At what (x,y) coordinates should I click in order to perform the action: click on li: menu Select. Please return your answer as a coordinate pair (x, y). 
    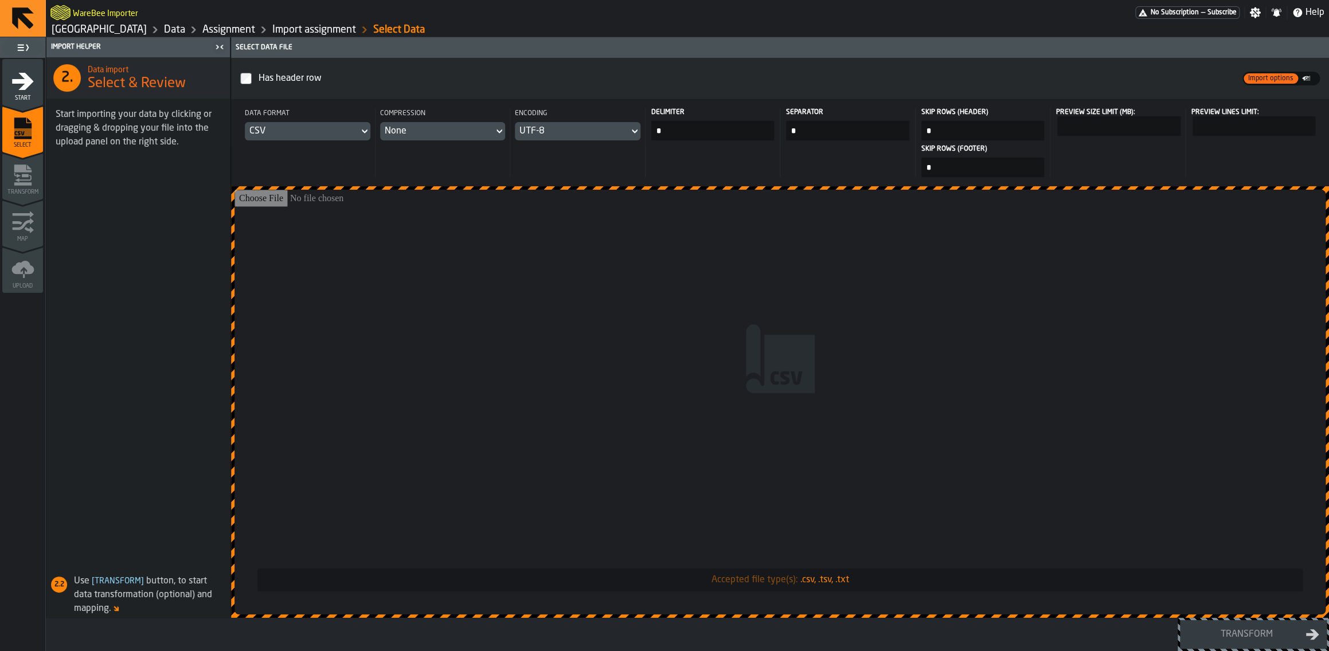
    Looking at the image, I should click on (22, 129).